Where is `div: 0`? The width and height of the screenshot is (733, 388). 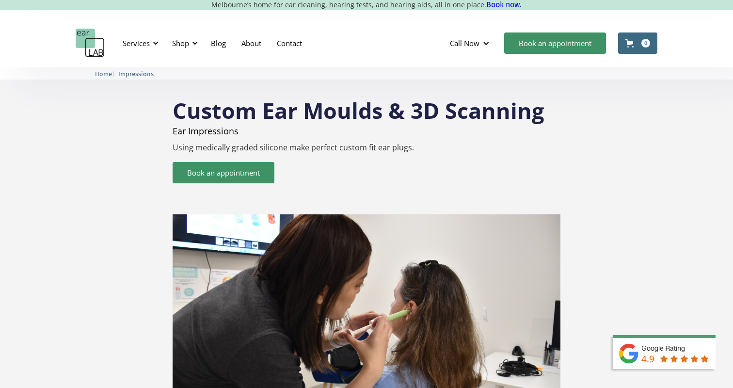 div: 0 is located at coordinates (645, 43).